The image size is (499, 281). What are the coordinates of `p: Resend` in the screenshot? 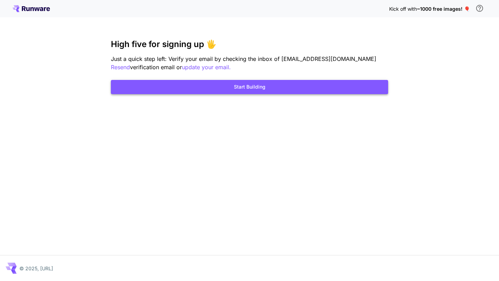 It's located at (120, 67).